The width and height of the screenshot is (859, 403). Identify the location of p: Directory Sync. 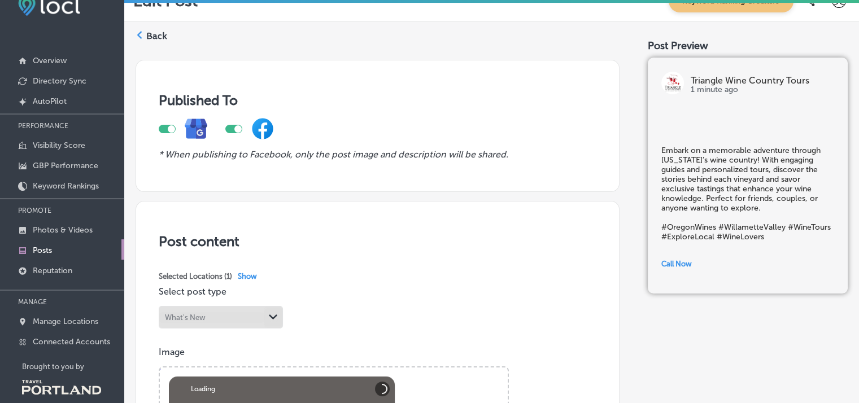
(59, 81).